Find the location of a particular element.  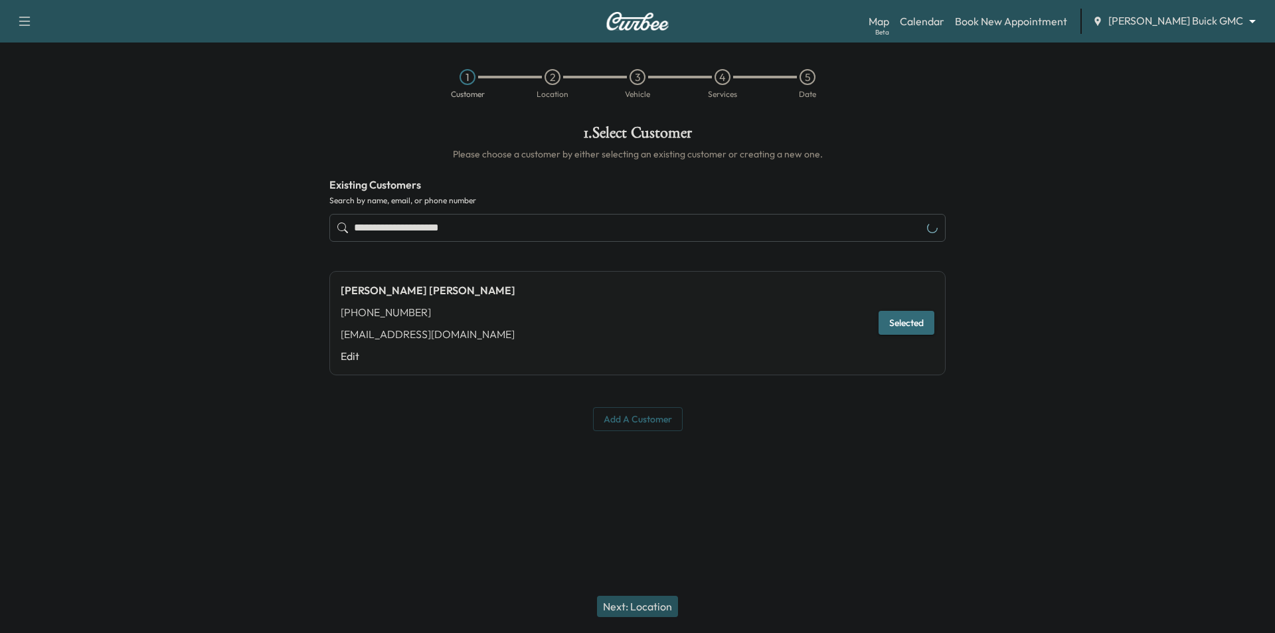

button: Selected is located at coordinates (907, 323).